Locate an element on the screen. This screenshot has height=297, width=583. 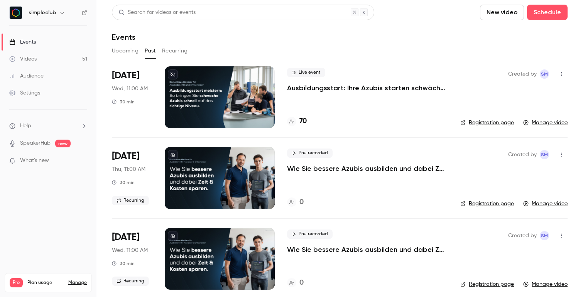
span: Plan usage is located at coordinates (46, 283).